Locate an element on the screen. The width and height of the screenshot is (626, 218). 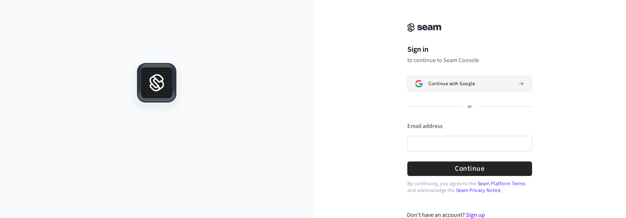
button: Sign in with GoogleContinue with Google is located at coordinates (470, 84).